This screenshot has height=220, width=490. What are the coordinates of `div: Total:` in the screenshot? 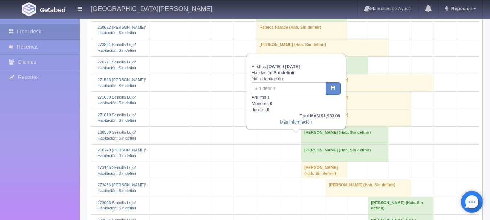 It's located at (296, 116).